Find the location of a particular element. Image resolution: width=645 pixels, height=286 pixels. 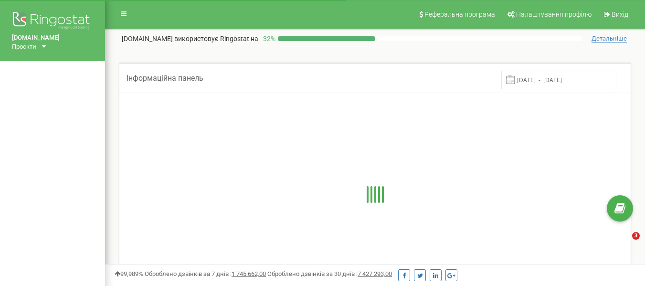

span: 3 is located at coordinates (636, 236).